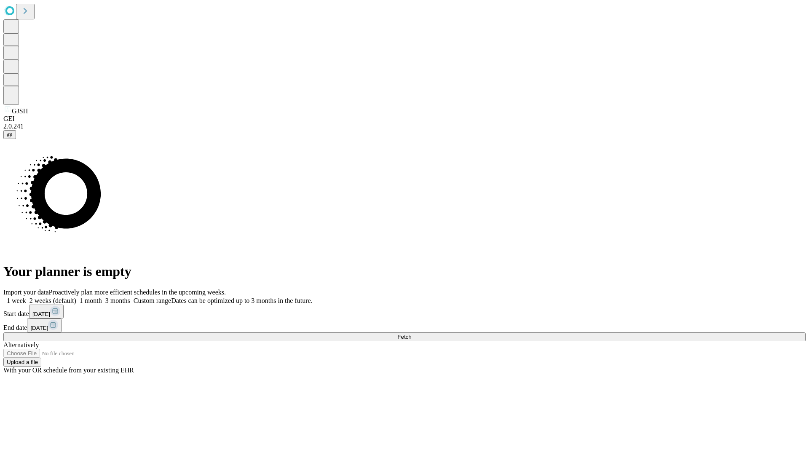  Describe the element at coordinates (22, 362) in the screenshot. I see `button: Upload a file` at that location.